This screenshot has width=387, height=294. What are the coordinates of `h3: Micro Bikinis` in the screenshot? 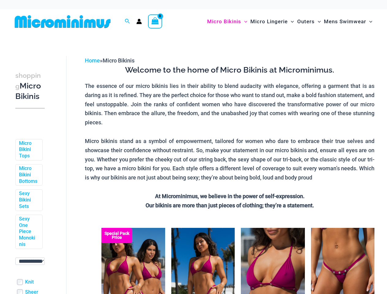 It's located at (30, 86).